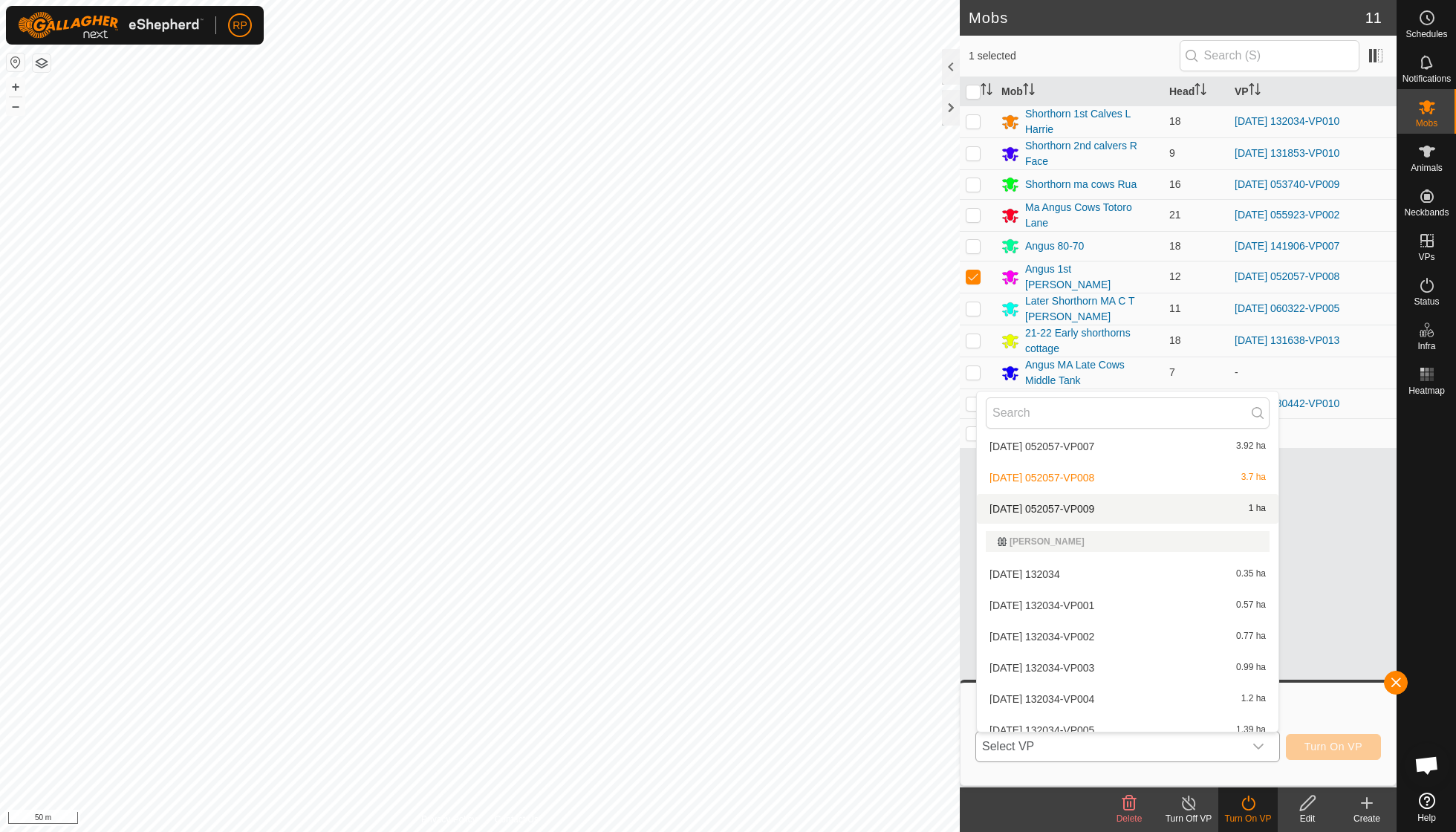  What do you see at coordinates (1258, 747) in the screenshot?
I see `div: dropdown trigger` at bounding box center [1258, 747].